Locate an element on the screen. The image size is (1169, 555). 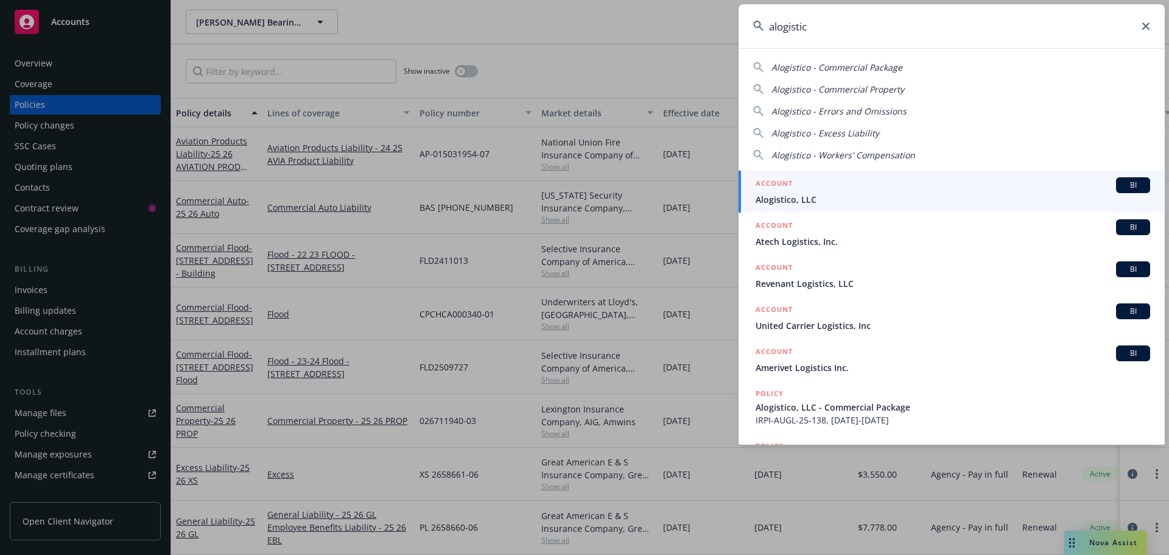
span: Alogistico - Errors and Omissions is located at coordinates (839, 111).